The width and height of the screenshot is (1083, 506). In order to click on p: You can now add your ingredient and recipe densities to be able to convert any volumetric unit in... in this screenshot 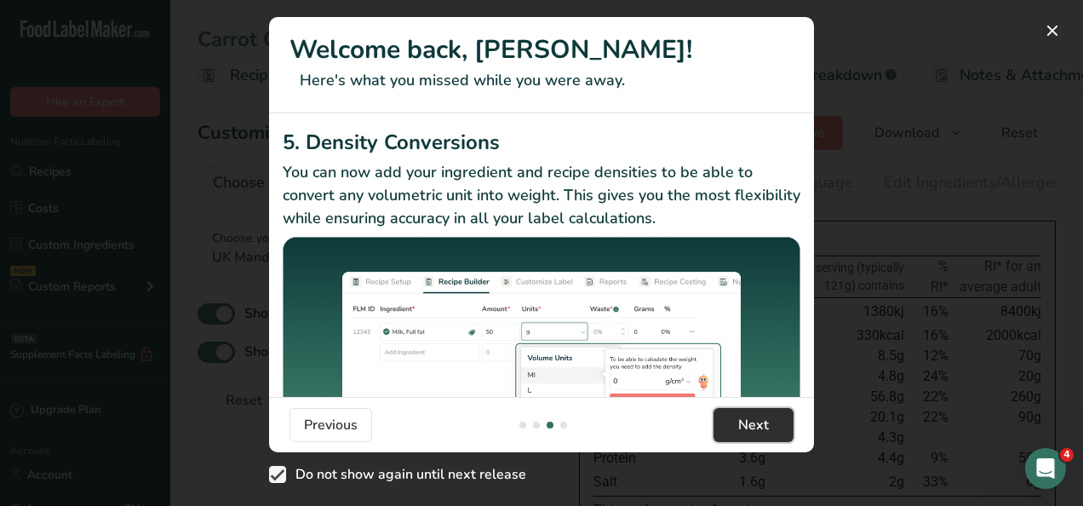, I will do `click(541, 195)`.